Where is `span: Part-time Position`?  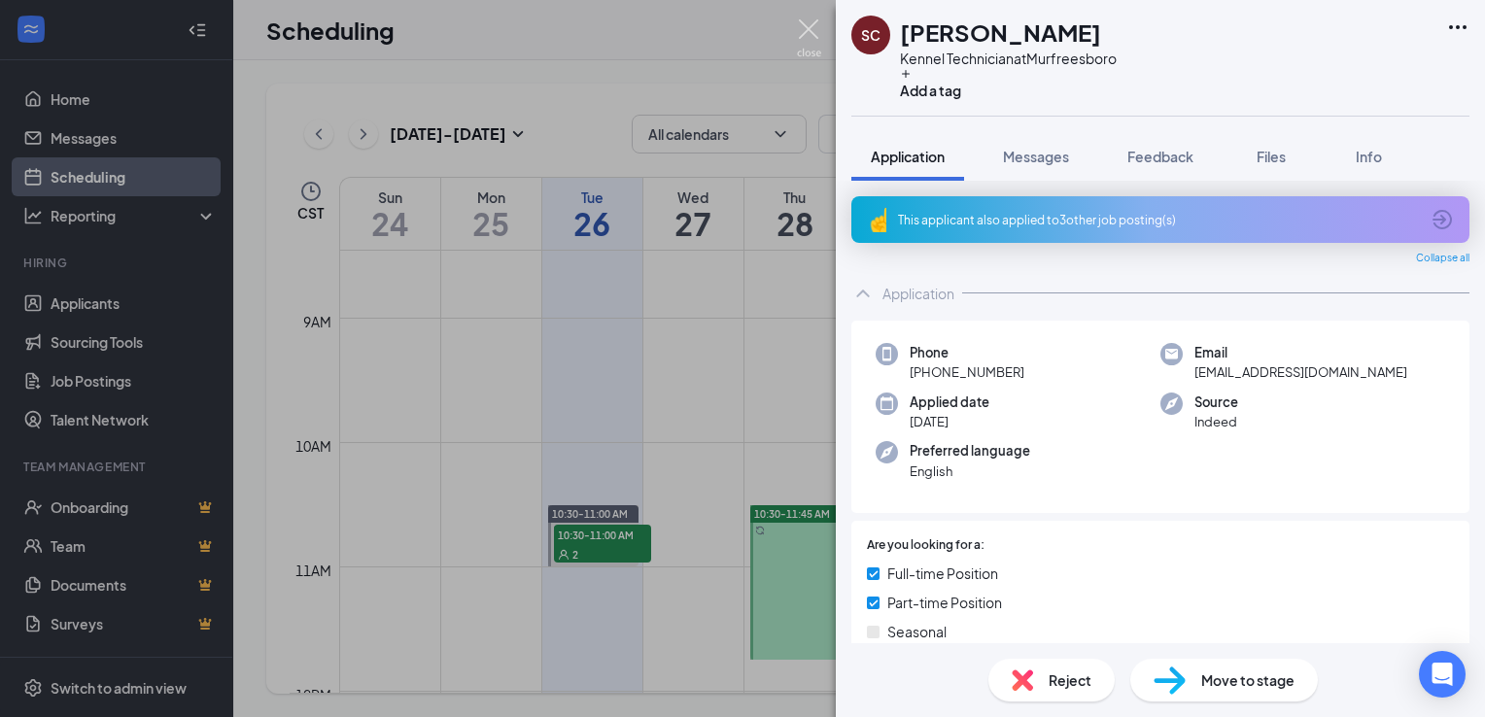
span: Part-time Position is located at coordinates (945, 603).